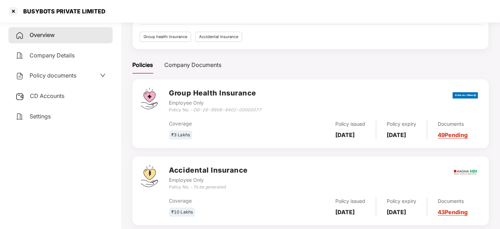  Describe the element at coordinates (193, 65) in the screenshot. I see `div: Company Documents` at that location.